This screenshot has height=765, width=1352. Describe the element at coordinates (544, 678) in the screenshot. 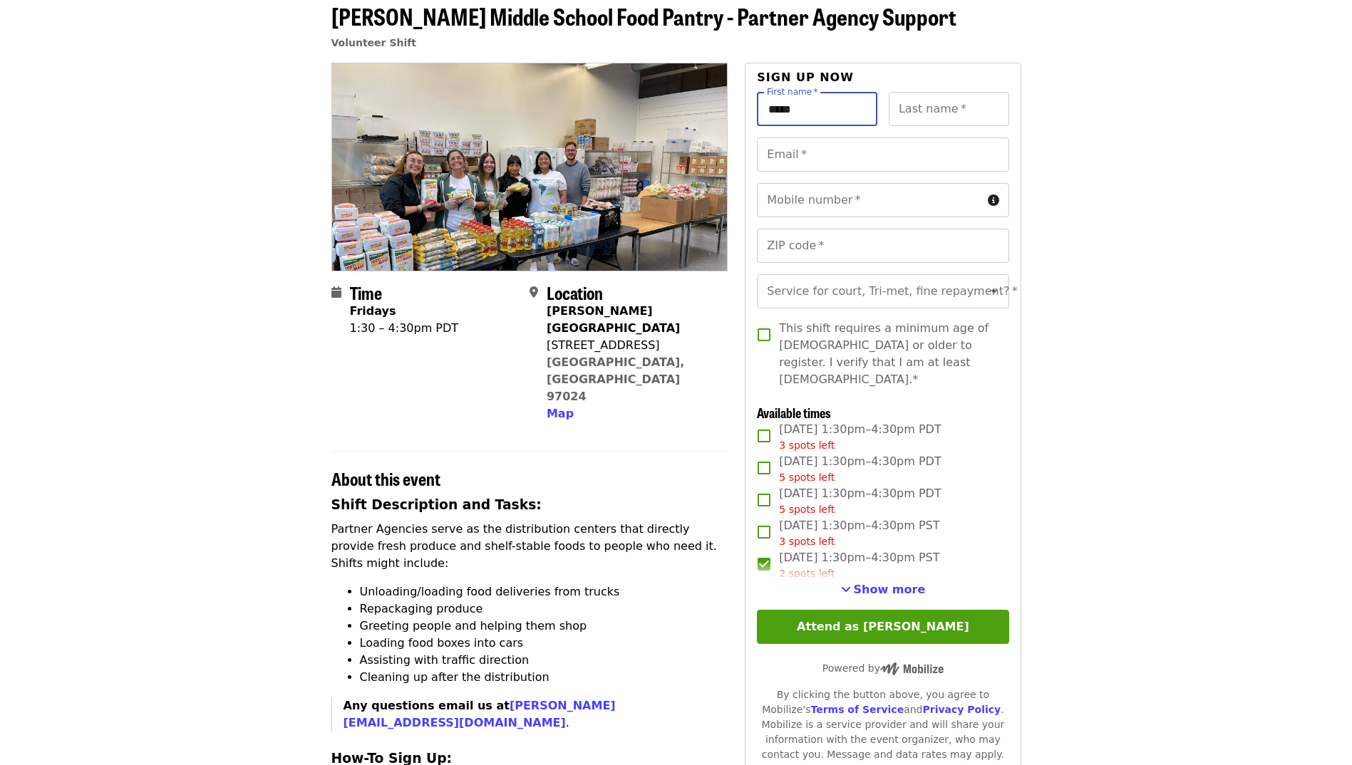

I see `li: Cleaning up after the distribution` at that location.